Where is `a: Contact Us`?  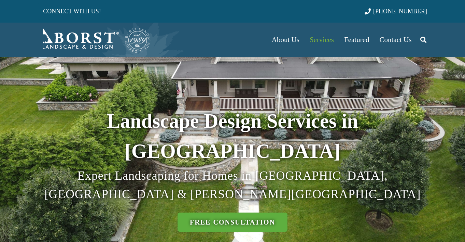
a: Contact Us is located at coordinates (396, 40).